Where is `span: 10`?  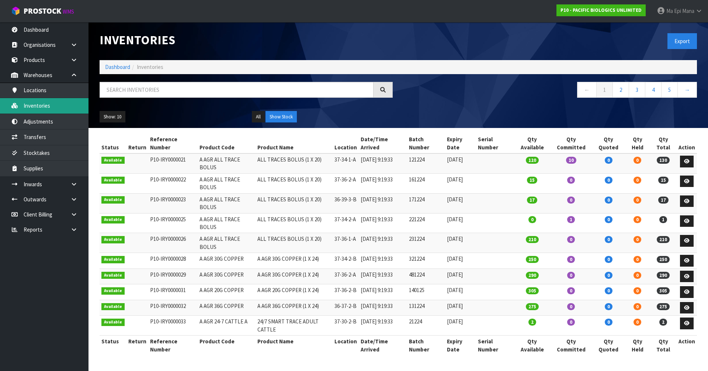 span: 10 is located at coordinates (571, 160).